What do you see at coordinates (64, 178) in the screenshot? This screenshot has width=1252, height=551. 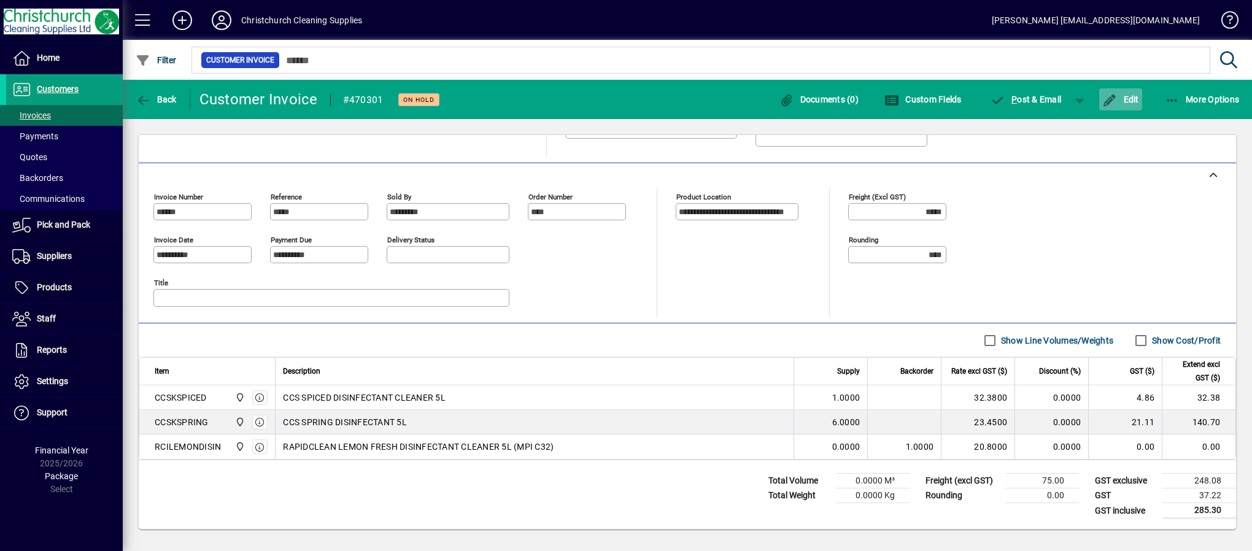 I see `a: Backorders` at bounding box center [64, 178].